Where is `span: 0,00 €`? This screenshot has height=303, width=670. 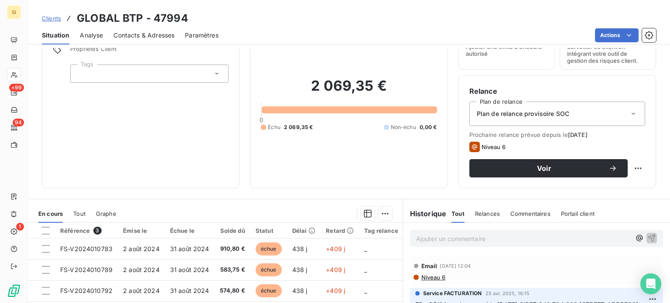 span: 0,00 € is located at coordinates (428, 127).